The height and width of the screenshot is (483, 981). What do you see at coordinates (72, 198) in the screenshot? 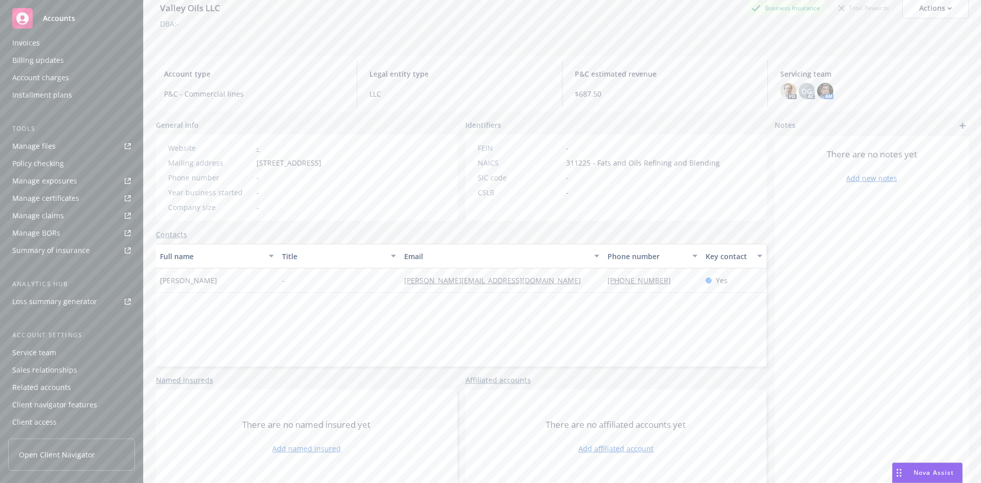
I see `a: Manage certificates` at bounding box center [72, 198].